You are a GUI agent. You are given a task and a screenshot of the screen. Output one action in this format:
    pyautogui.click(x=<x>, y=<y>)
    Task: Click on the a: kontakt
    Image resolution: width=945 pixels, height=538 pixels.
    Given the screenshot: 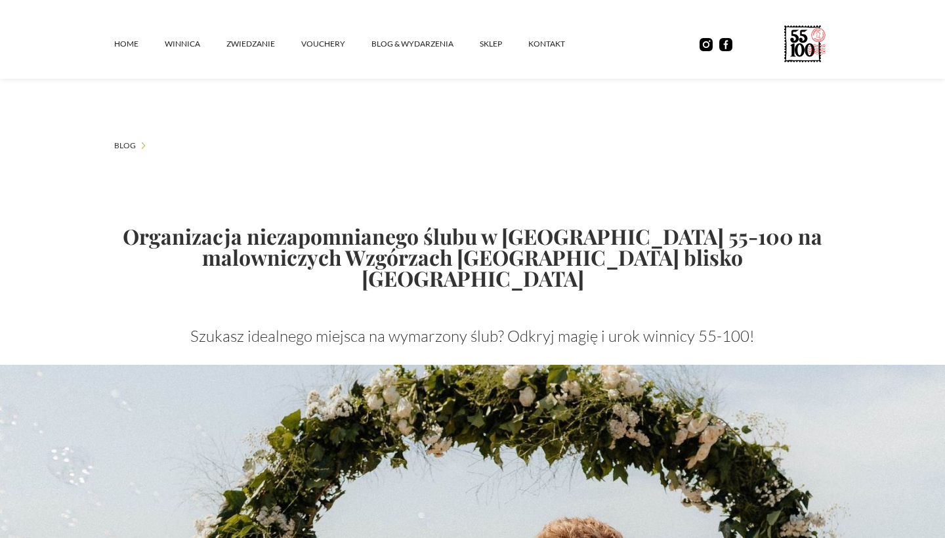 What is the action you would take?
    pyautogui.click(x=560, y=44)
    